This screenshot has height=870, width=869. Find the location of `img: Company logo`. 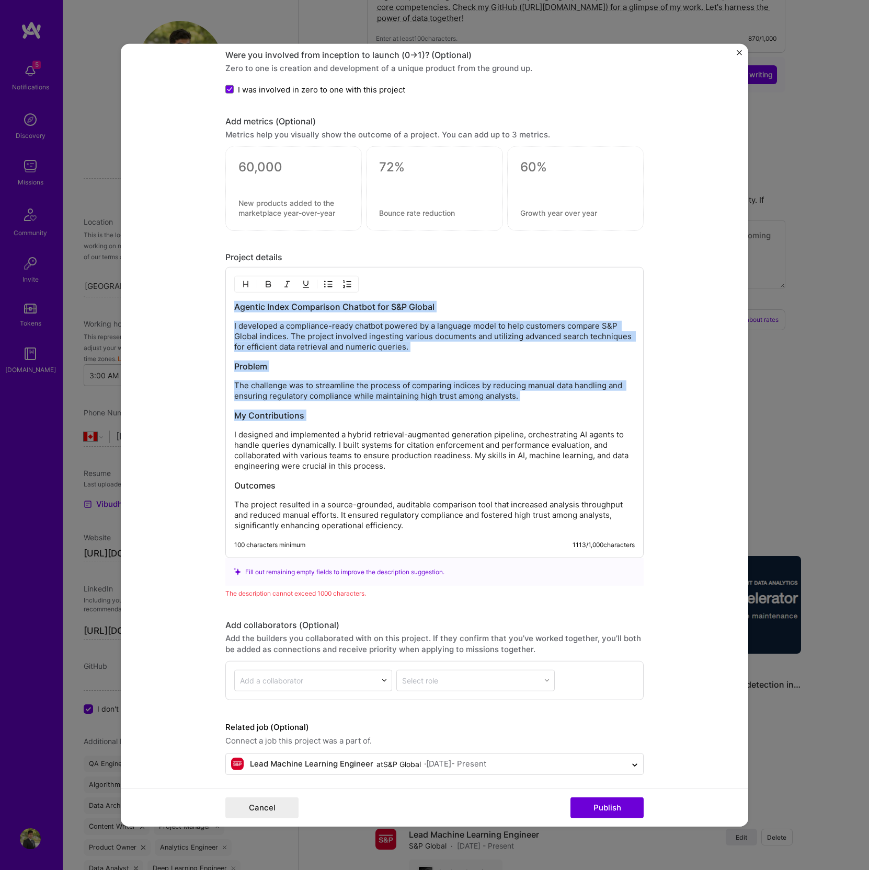

img: Company logo is located at coordinates (237, 764).